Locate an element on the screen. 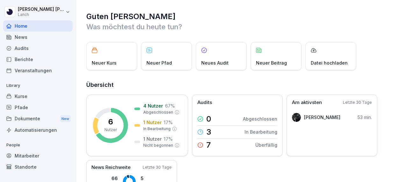 Image resolution: width=405 pixels, height=182 pixels. p: 6 is located at coordinates (110, 122).